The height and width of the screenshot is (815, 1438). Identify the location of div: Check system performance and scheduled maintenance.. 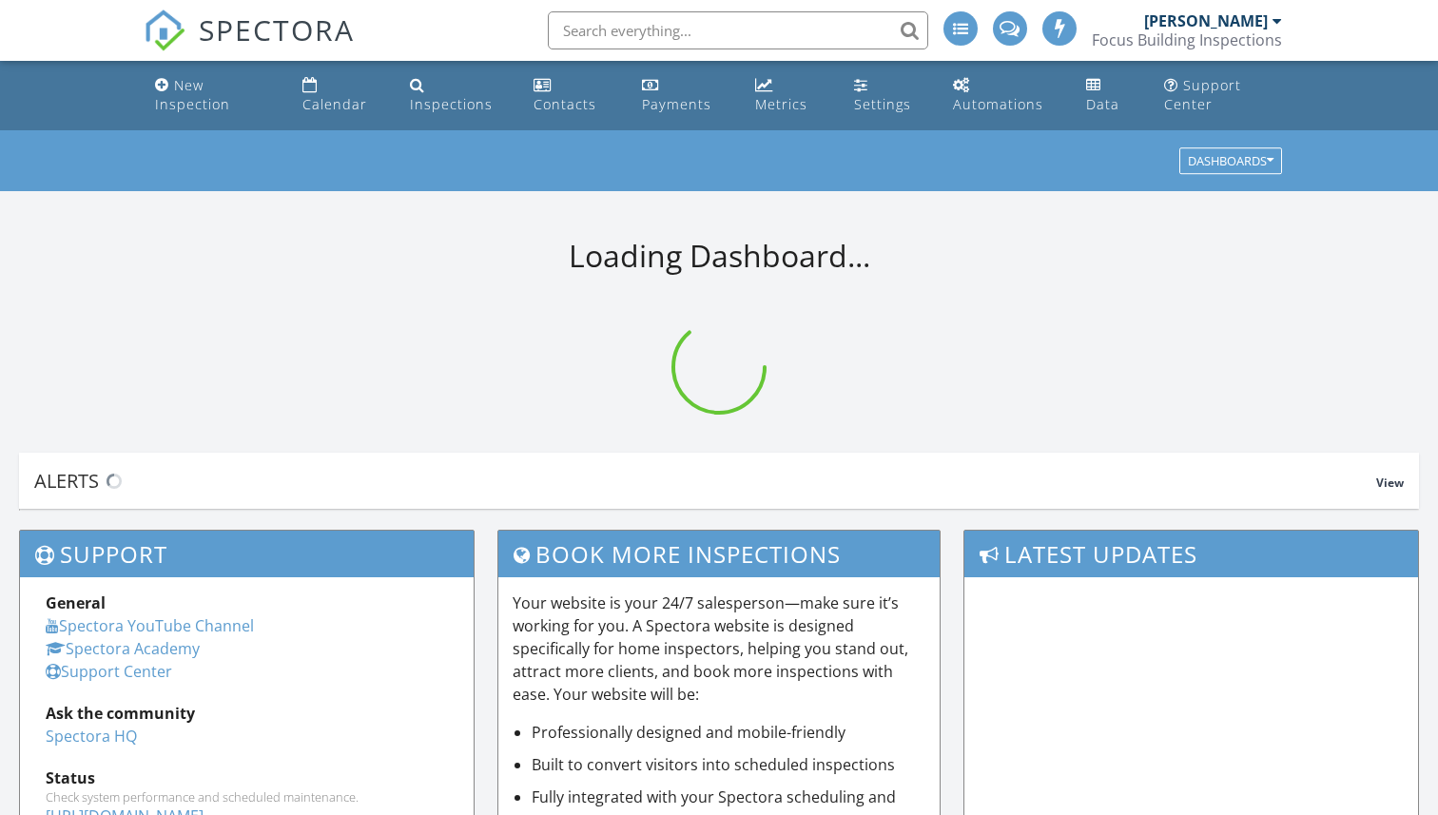
(246, 797).